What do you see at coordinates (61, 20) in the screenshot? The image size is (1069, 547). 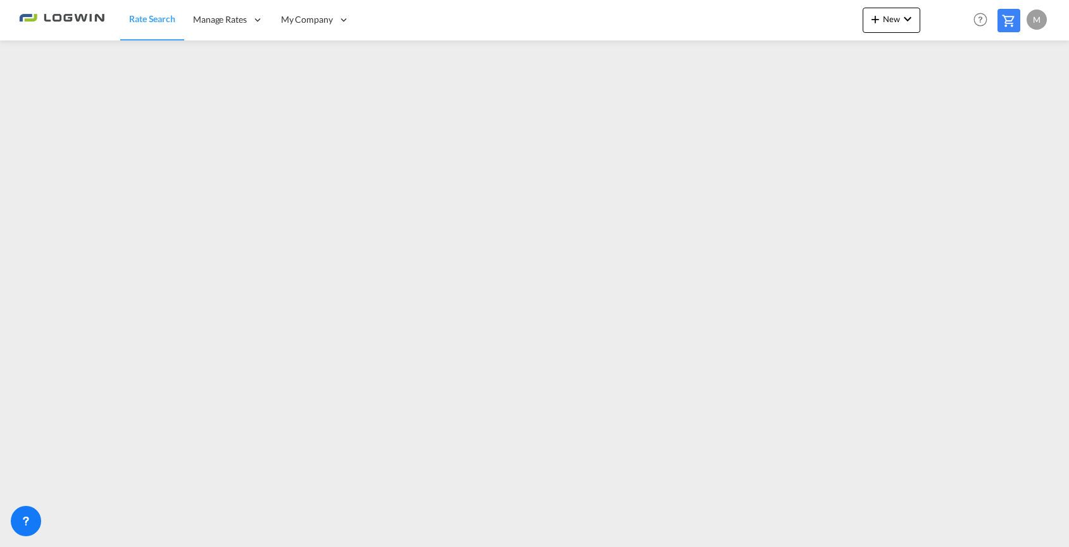 I see `img: 2761ae10d95411efa20a1f5e0282d2d7.png` at bounding box center [61, 20].